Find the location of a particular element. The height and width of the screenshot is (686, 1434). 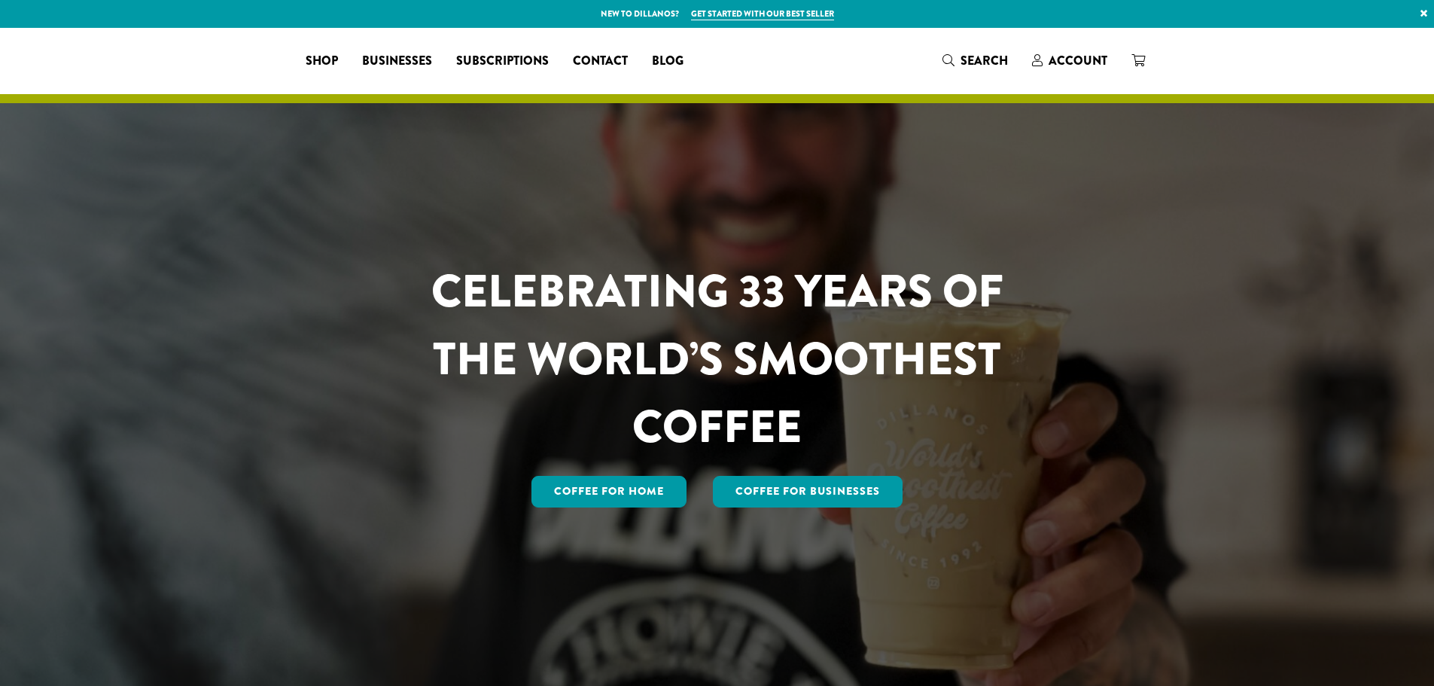

span: Shop is located at coordinates (321, 61).